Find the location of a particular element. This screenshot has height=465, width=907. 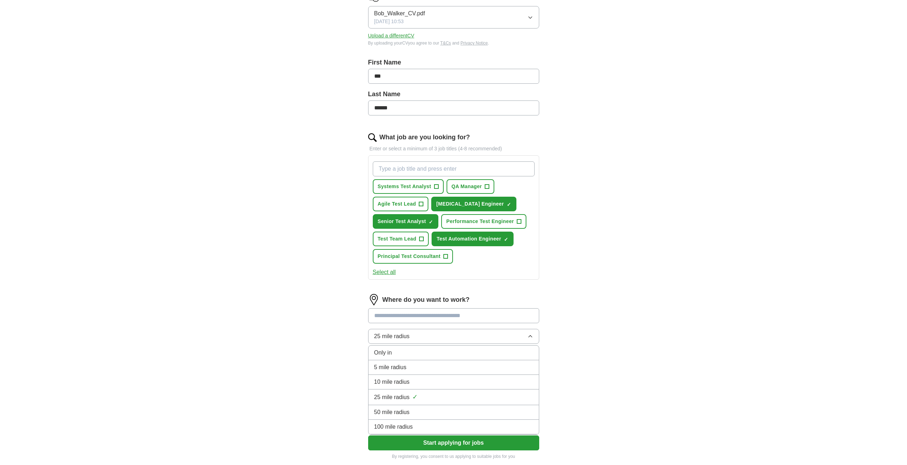

span: 100 mile radius is located at coordinates (393, 427).